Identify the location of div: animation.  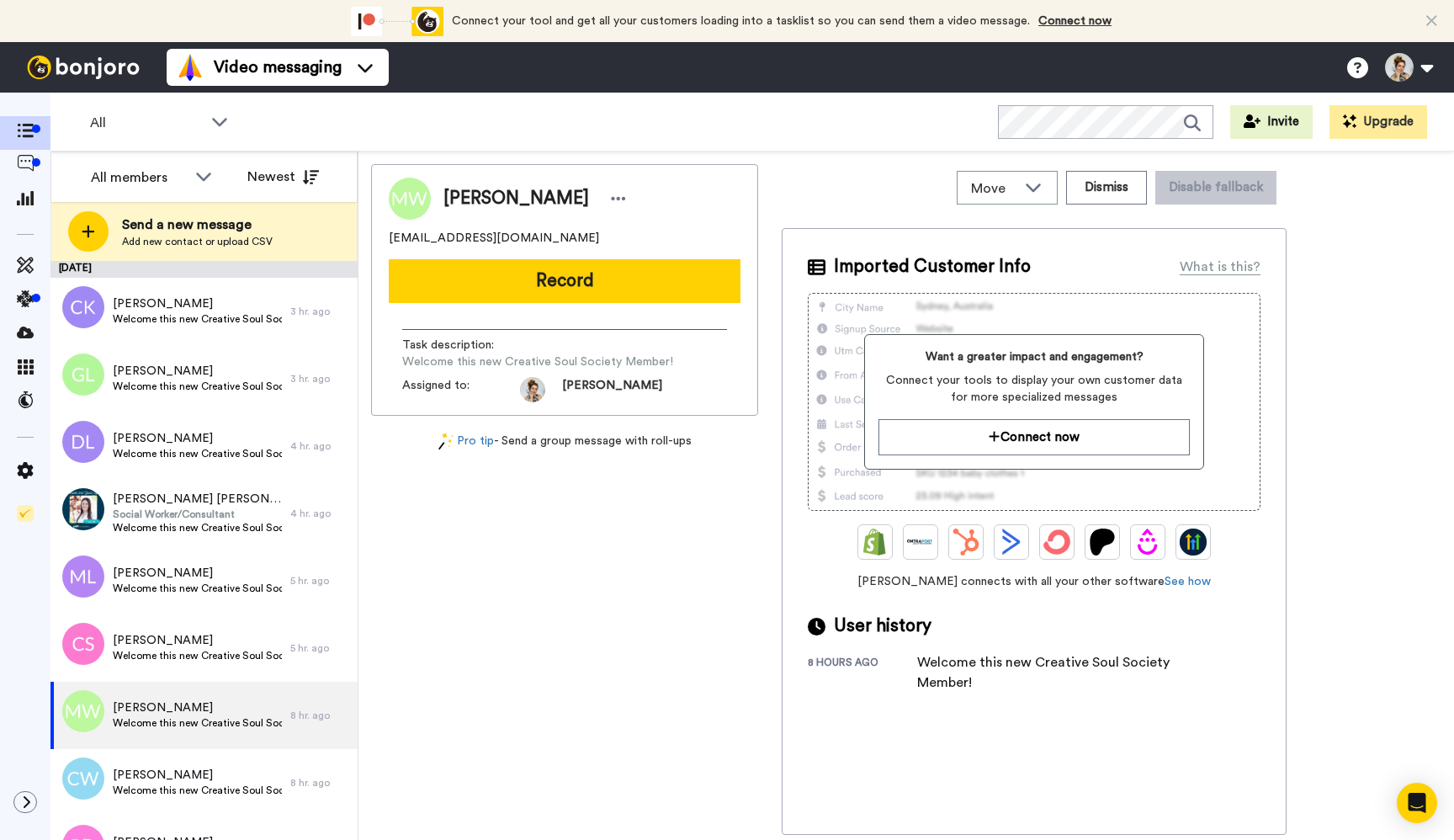
(398, 21).